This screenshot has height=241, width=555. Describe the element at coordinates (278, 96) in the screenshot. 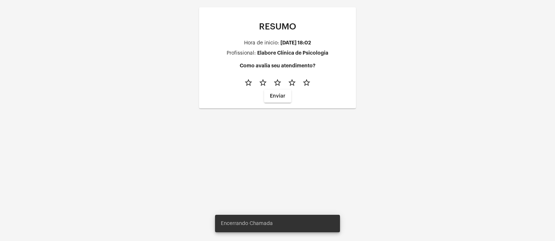

I see `button: Enviar` at that location.